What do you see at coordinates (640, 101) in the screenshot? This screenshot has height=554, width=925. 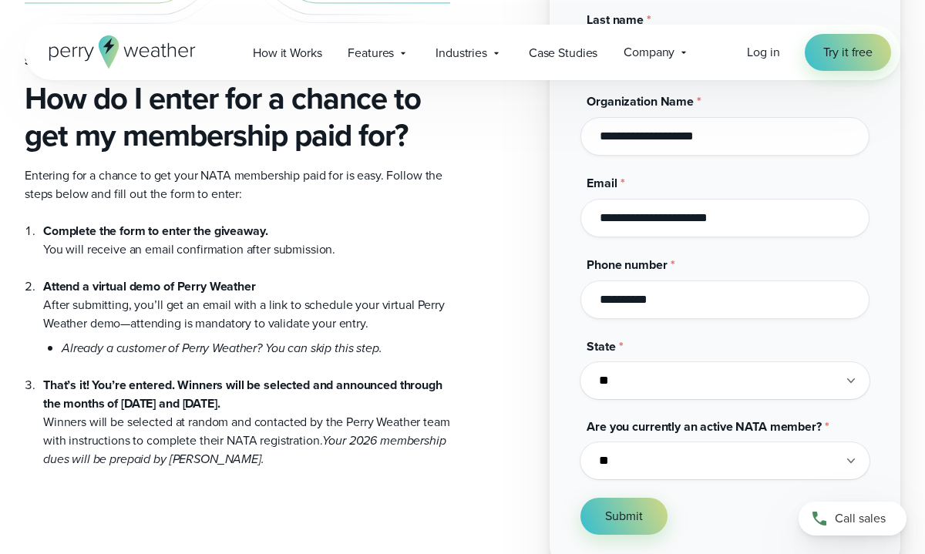 I see `span: Organization Name` at bounding box center [640, 101].